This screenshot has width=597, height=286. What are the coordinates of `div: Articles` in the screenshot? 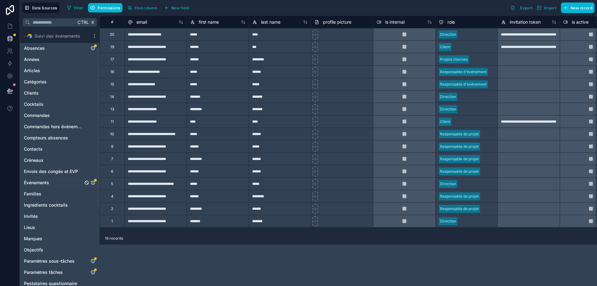 It's located at (60, 71).